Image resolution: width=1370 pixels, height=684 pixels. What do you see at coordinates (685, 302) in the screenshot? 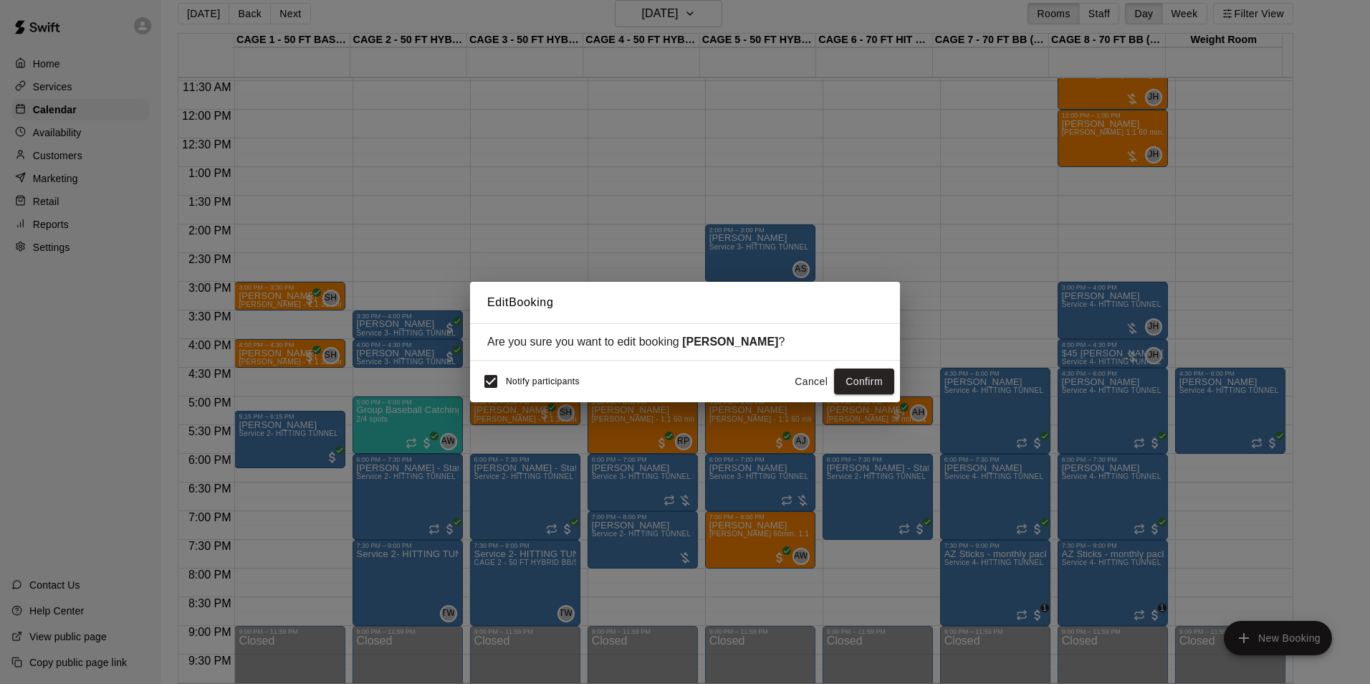
I see `h2: Edit Booking` at bounding box center [685, 302].